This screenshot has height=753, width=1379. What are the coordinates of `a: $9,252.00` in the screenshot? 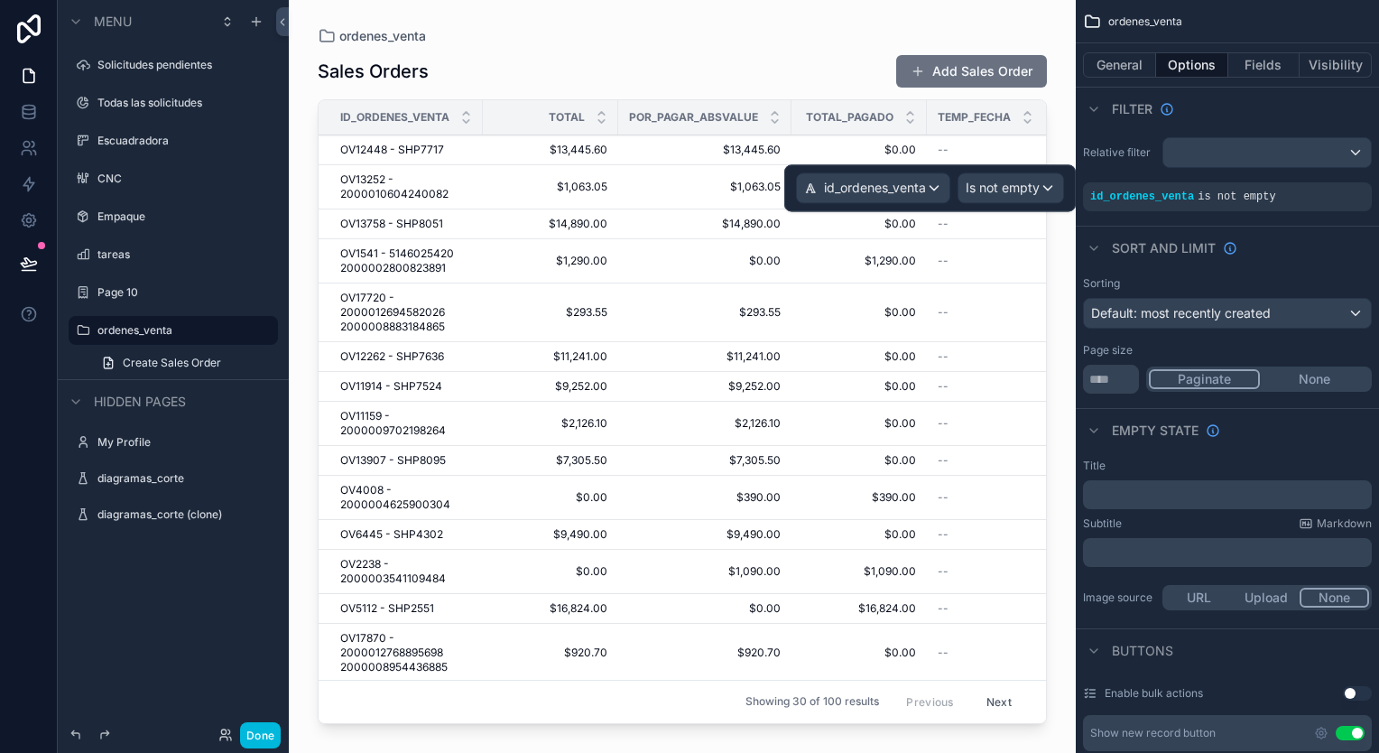 It's located at (551, 386).